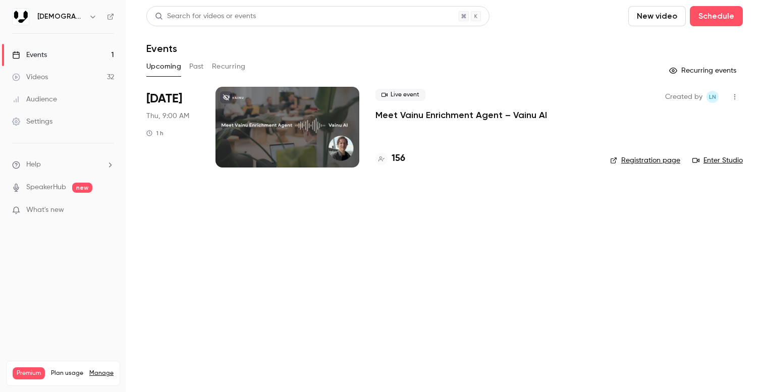 The width and height of the screenshot is (763, 392). I want to click on span: new, so click(82, 188).